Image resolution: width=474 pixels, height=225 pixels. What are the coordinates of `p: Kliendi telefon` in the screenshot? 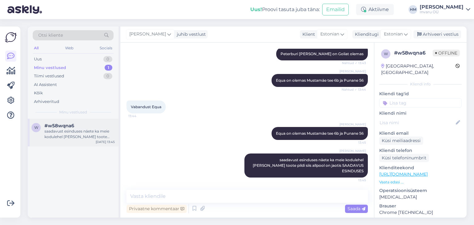 It's located at (420, 151).